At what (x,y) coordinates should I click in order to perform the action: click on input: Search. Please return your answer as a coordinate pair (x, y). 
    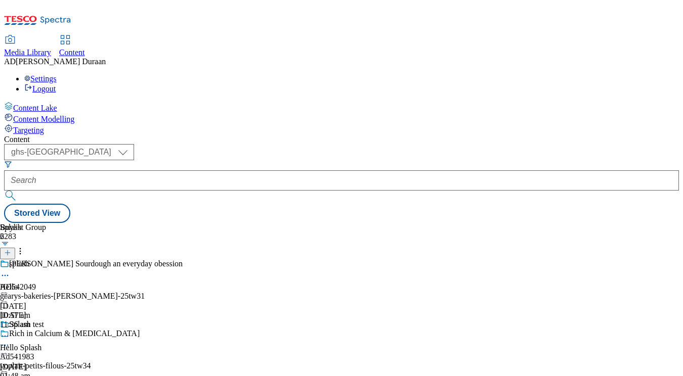
    Looking at the image, I should click on (342, 181).